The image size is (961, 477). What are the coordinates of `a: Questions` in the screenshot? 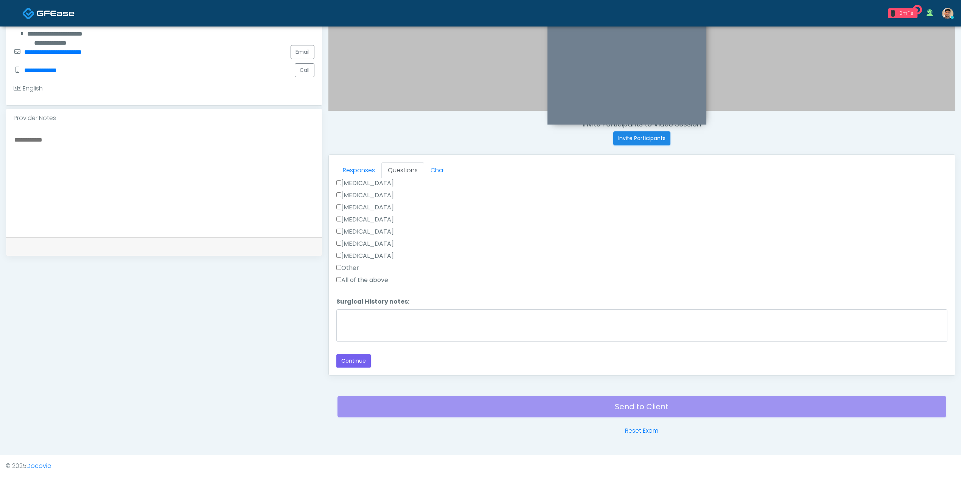 It's located at (402, 170).